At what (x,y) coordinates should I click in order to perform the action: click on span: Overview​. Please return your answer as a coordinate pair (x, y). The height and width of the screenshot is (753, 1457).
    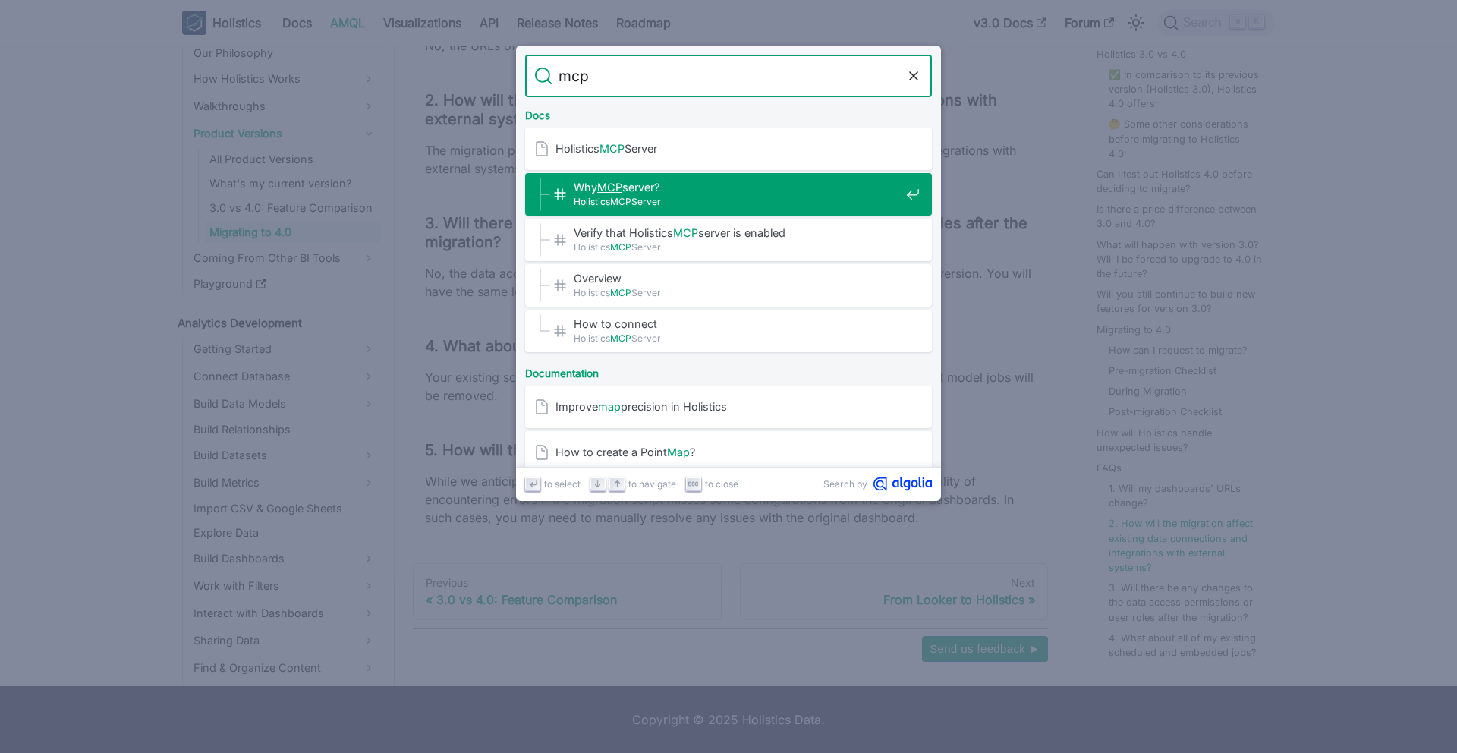
    Looking at the image, I should click on (737, 278).